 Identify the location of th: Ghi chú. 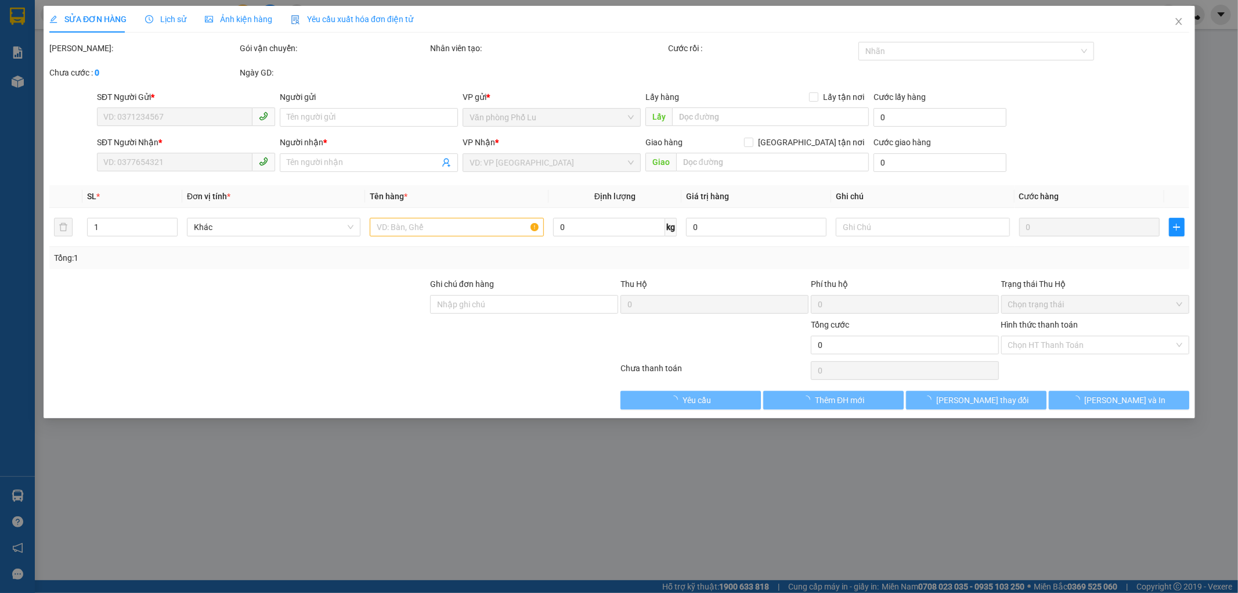
(922, 196).